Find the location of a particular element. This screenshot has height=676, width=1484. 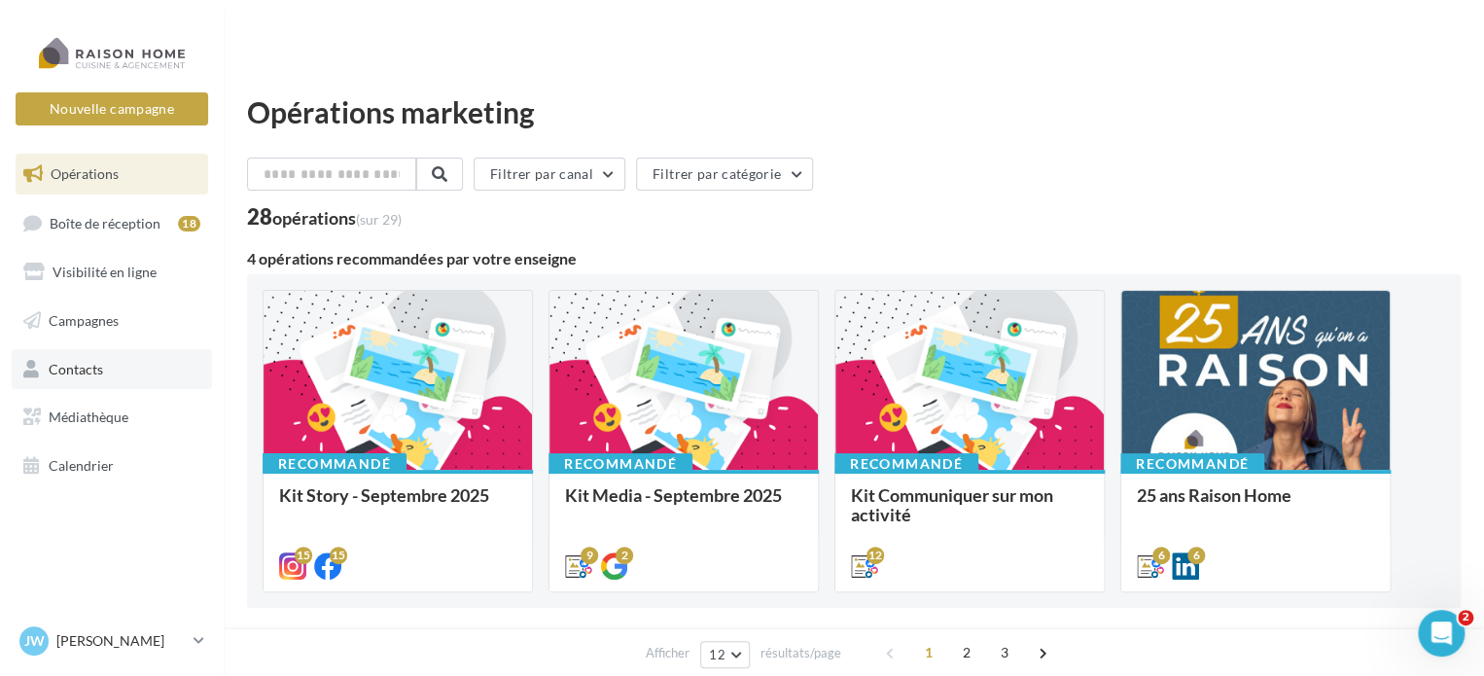

span: Kit Media - Septembre 2025 is located at coordinates (673, 495).